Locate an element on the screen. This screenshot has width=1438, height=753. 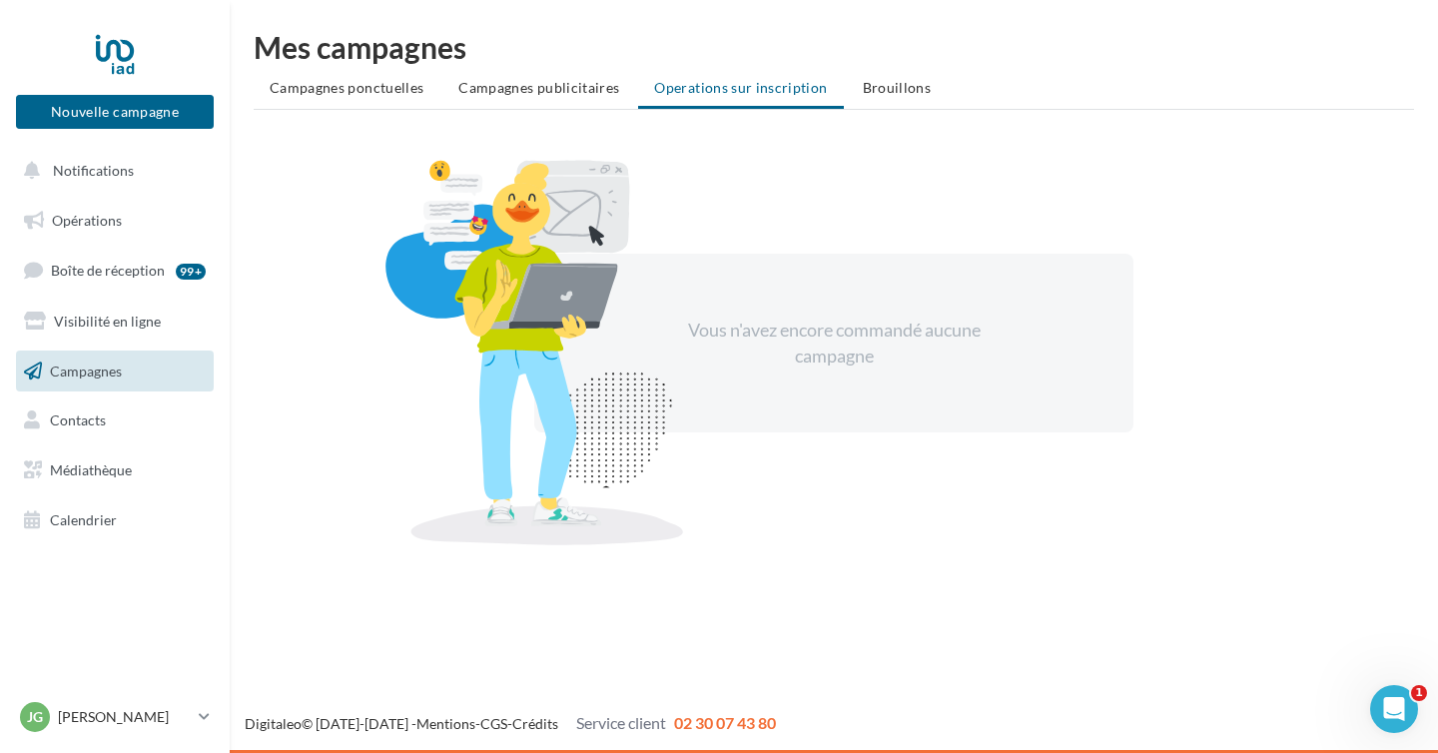
span: Contacts is located at coordinates (78, 419).